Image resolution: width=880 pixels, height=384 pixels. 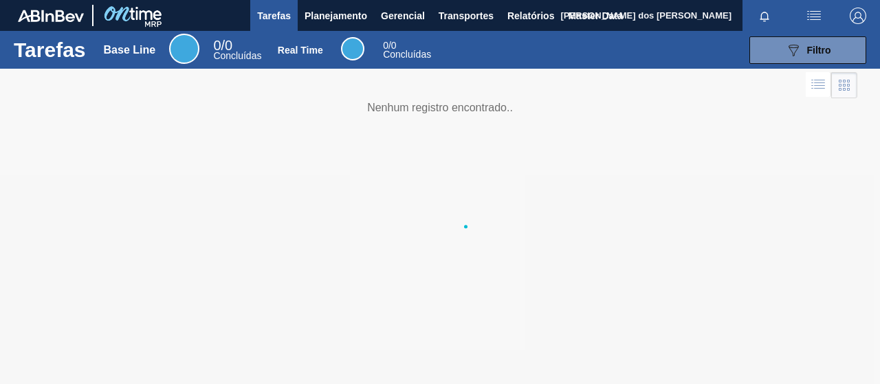 What do you see at coordinates (49, 49) in the screenshot?
I see `h1: Tarefas` at bounding box center [49, 49].